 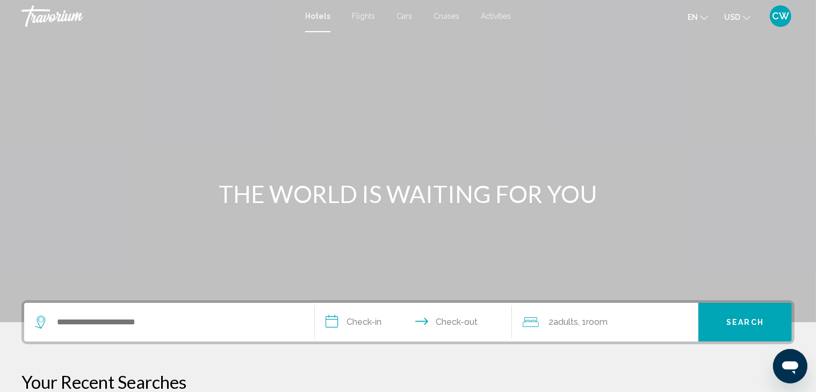 I want to click on span: , 1, so click(x=593, y=322).